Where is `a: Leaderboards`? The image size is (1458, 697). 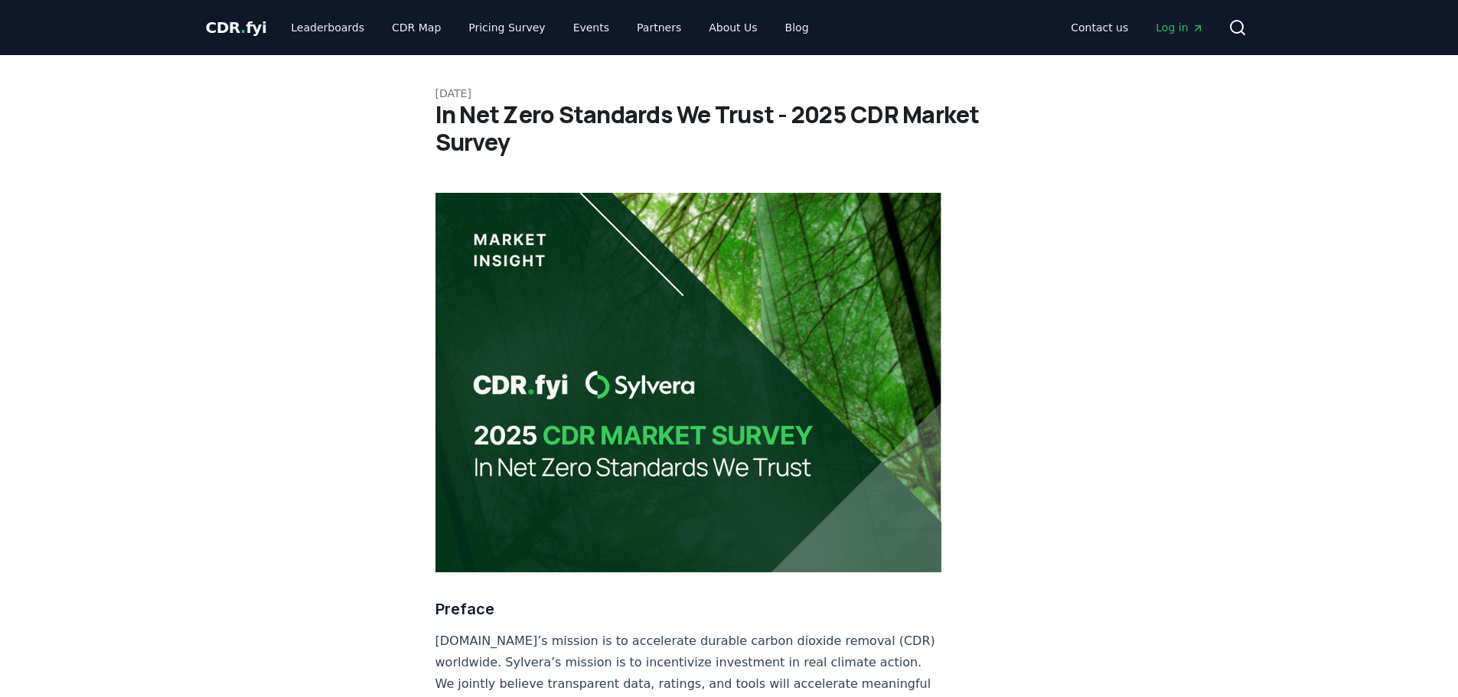 a: Leaderboards is located at coordinates (328, 28).